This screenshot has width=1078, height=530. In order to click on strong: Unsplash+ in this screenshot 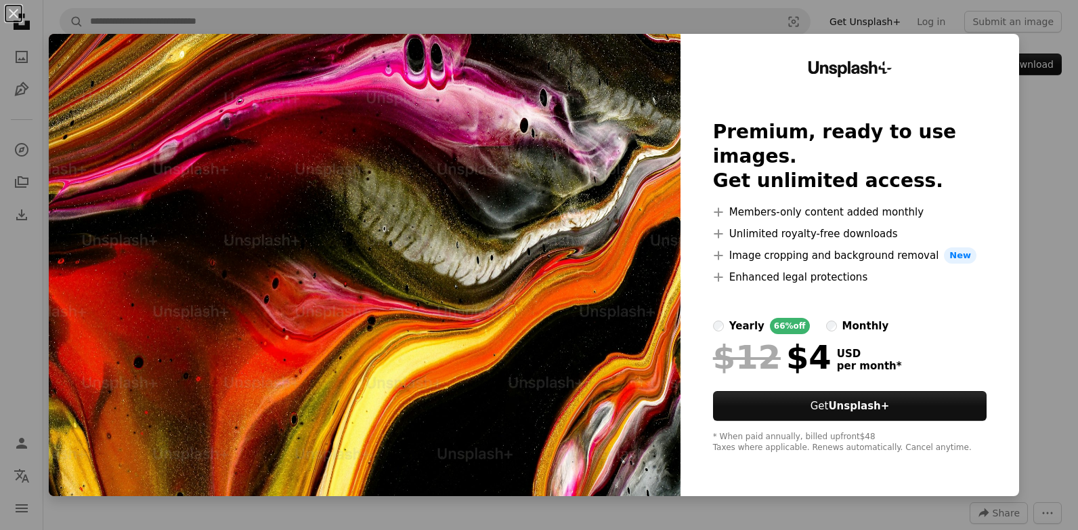, I will do `click(859, 406)`.